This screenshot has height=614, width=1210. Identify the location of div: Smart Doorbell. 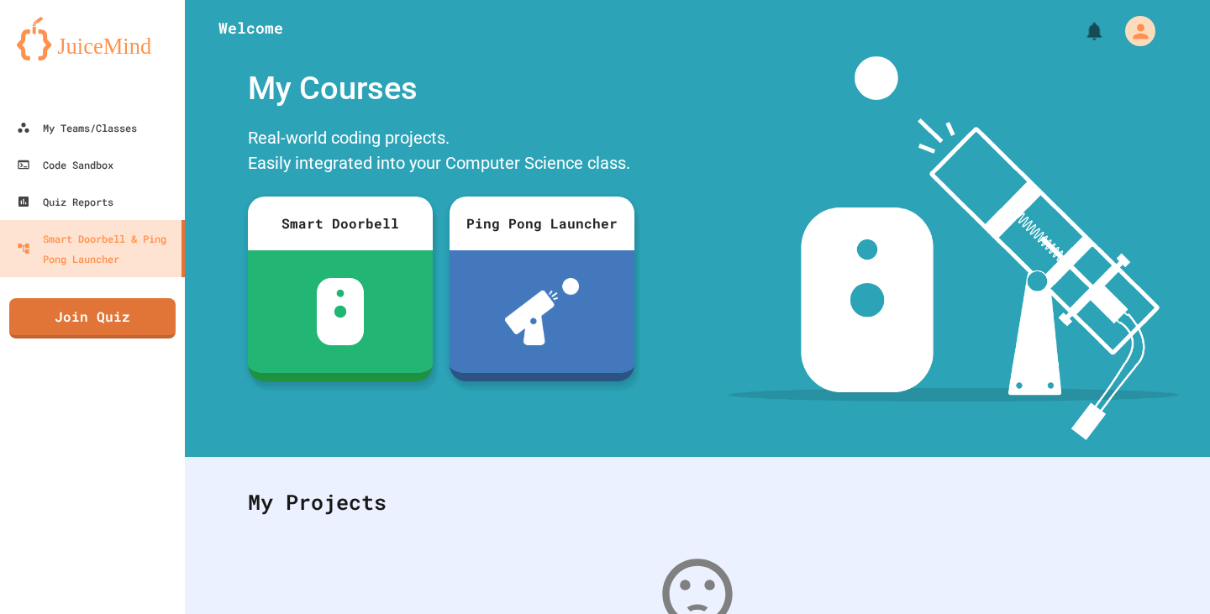
(340, 223).